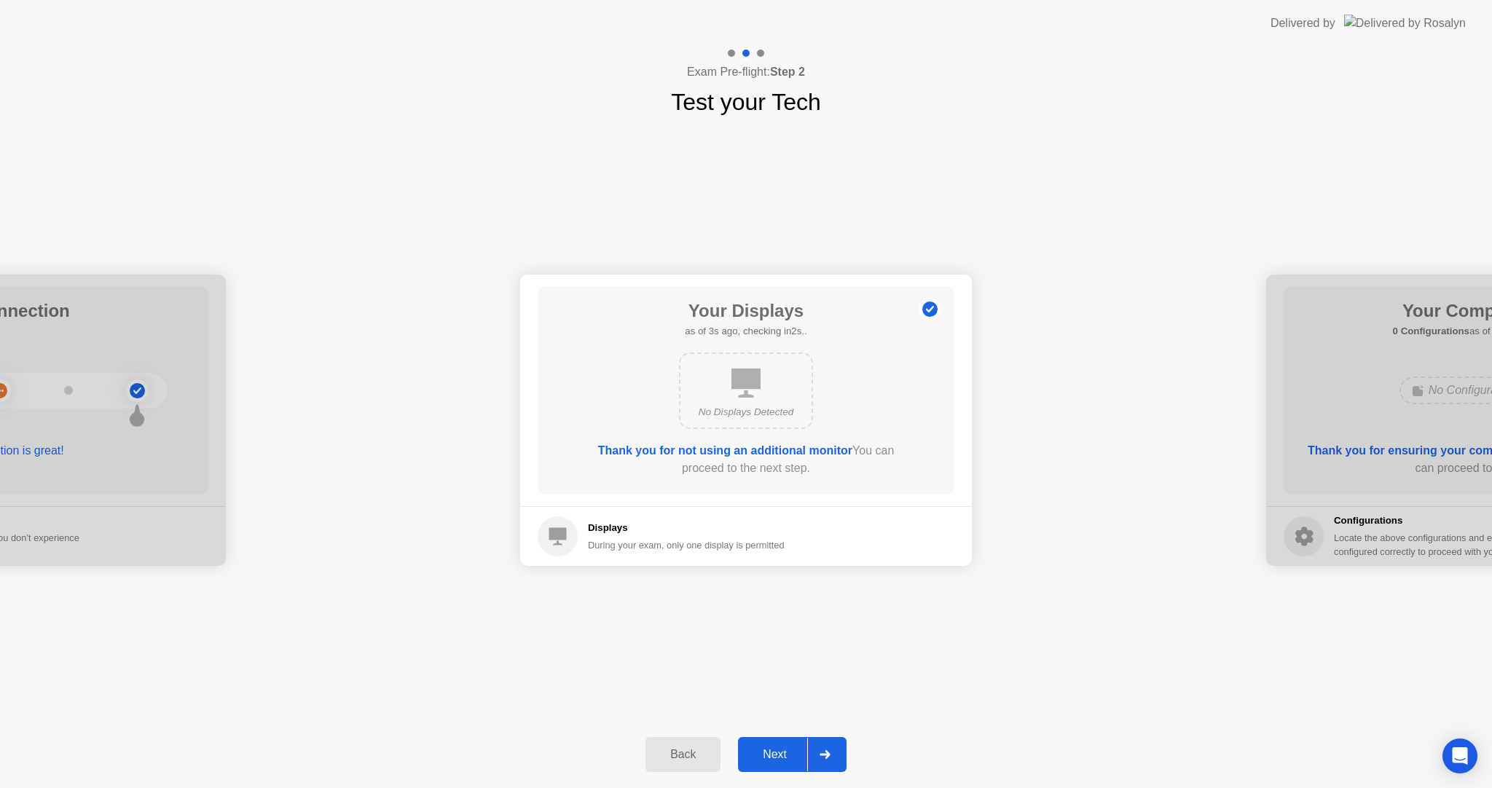 The image size is (1492, 788). Describe the element at coordinates (686, 545) in the screenshot. I see `div: During your exam, only one display is permitted` at that location.